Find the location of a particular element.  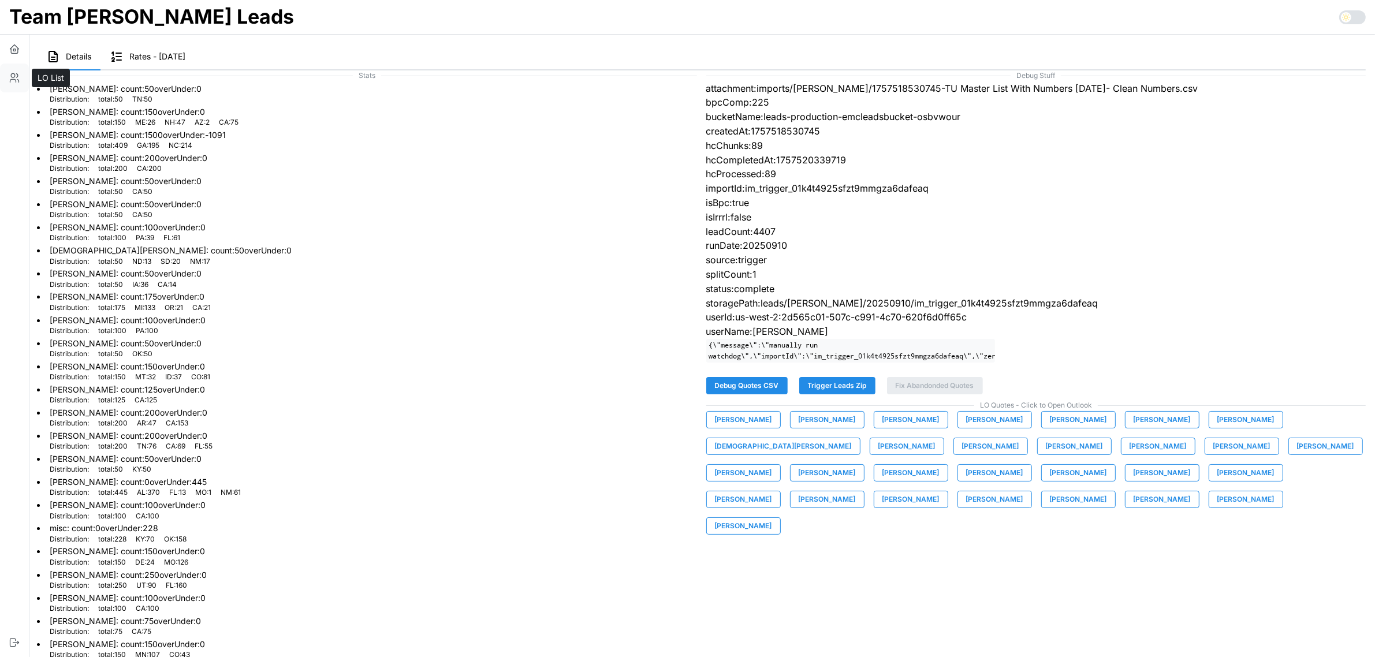

span: Fix Abandonded Quotes is located at coordinates (935, 386).